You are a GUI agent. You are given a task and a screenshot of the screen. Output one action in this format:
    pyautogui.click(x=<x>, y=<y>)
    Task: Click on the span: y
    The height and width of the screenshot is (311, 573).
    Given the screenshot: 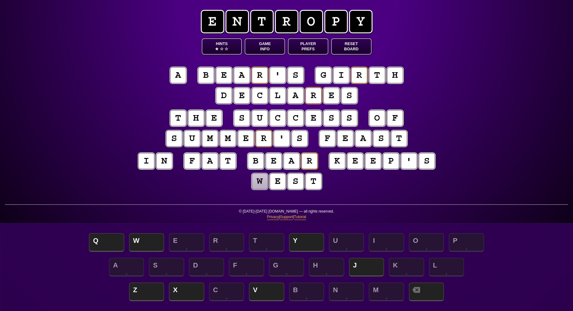 What is the action you would take?
    pyautogui.click(x=361, y=22)
    